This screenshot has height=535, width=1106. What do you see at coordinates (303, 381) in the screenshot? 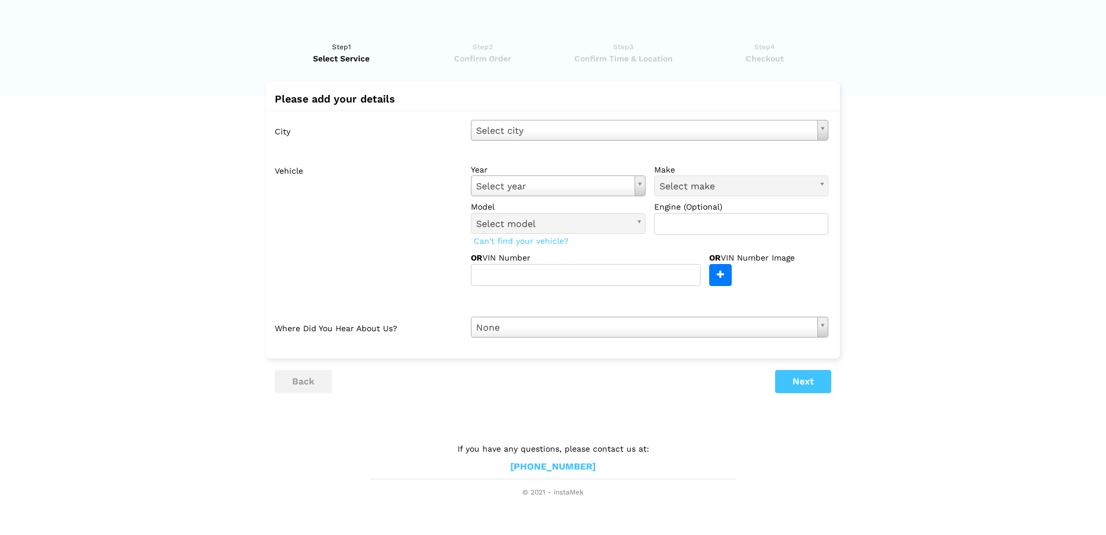
I see `button: back` at bounding box center [303, 381].